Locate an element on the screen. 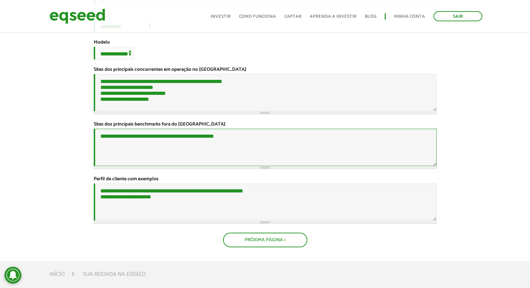 Image resolution: width=530 pixels, height=288 pixels. a: Sair is located at coordinates (458, 16).